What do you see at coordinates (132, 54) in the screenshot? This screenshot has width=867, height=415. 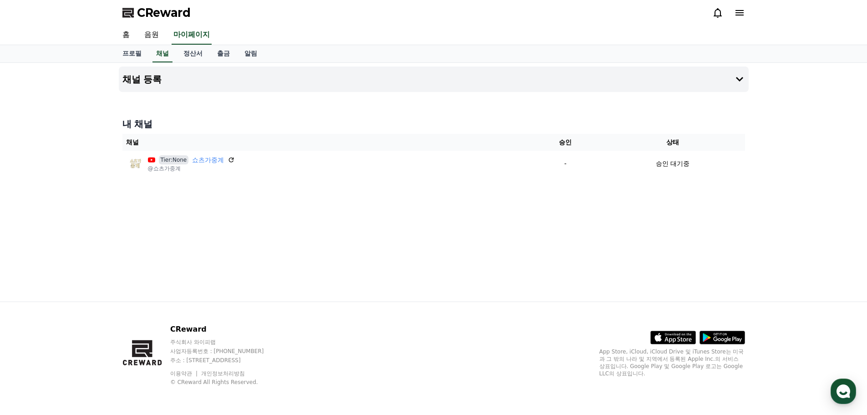 I see `a: 프로필` at bounding box center [132, 54].